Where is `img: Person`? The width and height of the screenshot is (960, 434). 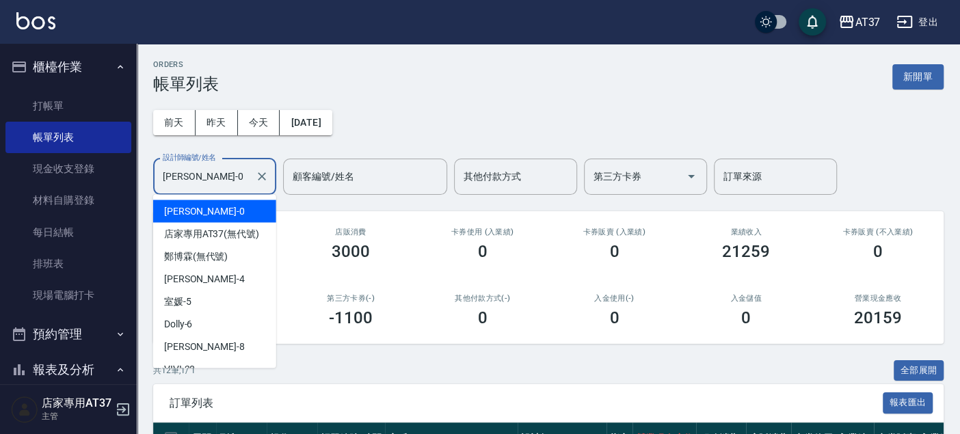 img: Person is located at coordinates (25, 410).